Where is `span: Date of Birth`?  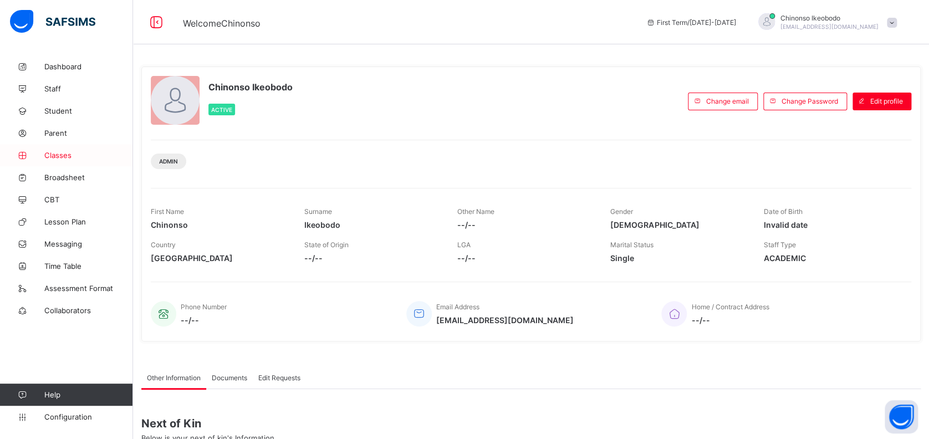 span: Date of Birth is located at coordinates (783, 211).